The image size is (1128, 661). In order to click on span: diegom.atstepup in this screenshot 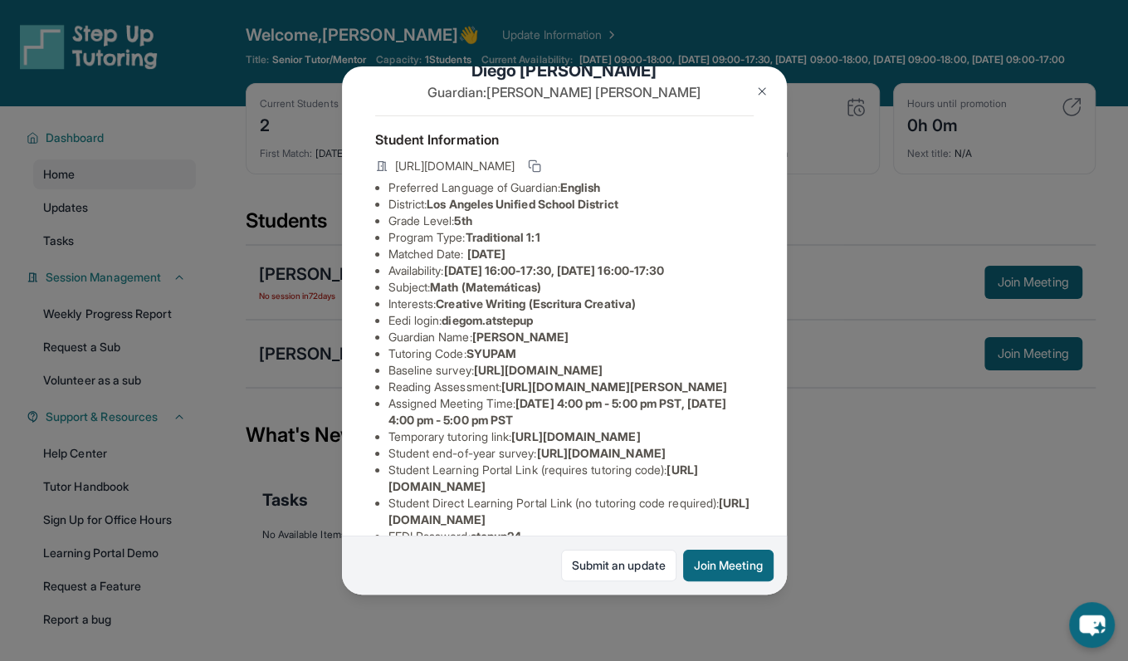, I will do `click(487, 320)`.